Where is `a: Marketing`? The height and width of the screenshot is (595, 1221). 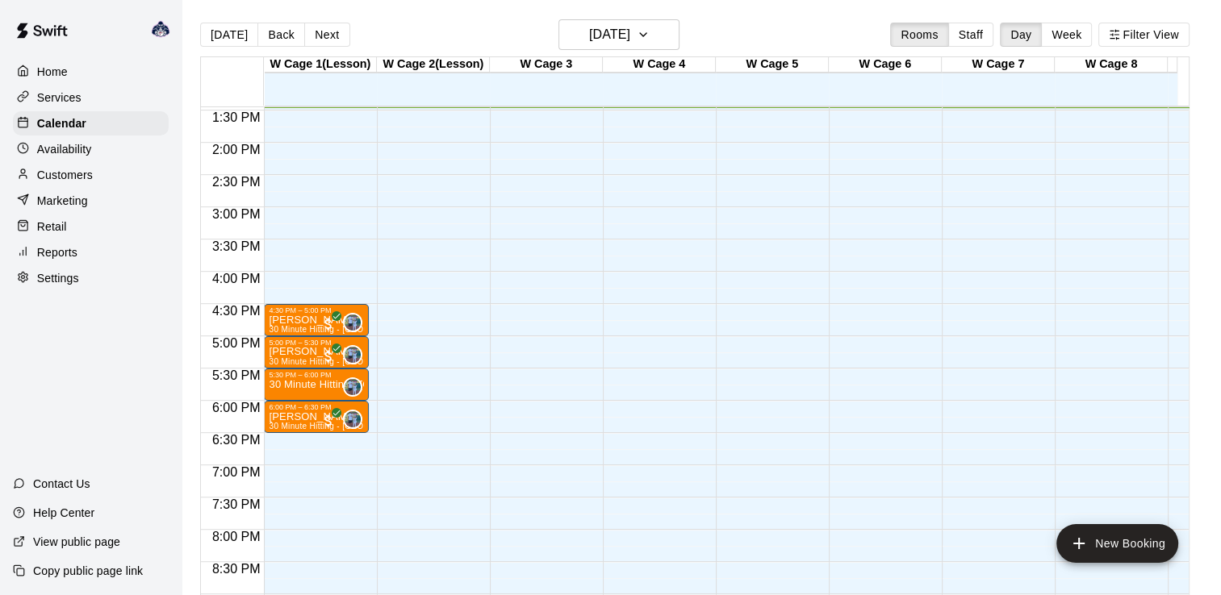
a: Marketing is located at coordinates (90, 201).